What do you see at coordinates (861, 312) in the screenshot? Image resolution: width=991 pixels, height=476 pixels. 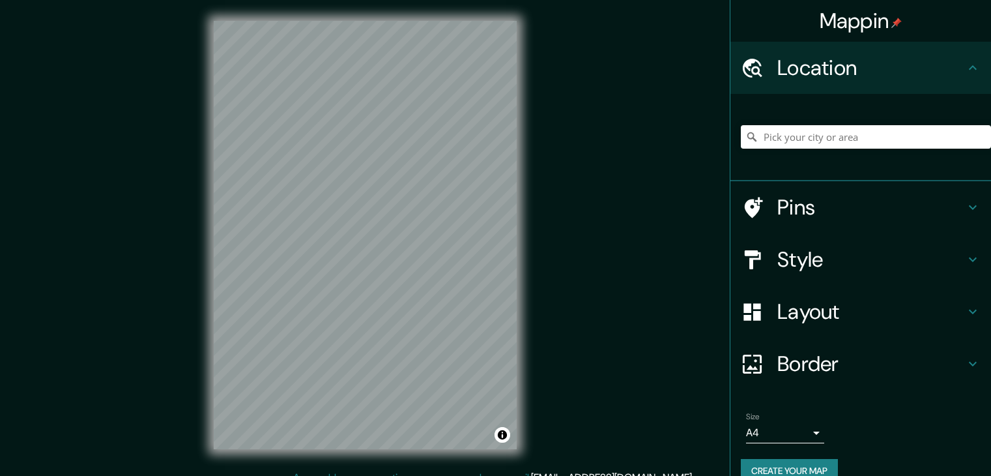 I see `div: Layout` at bounding box center [861, 312].